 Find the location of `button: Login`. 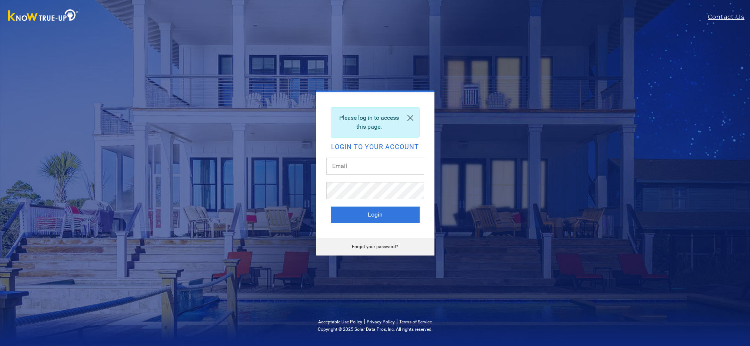

button: Login is located at coordinates (375, 215).